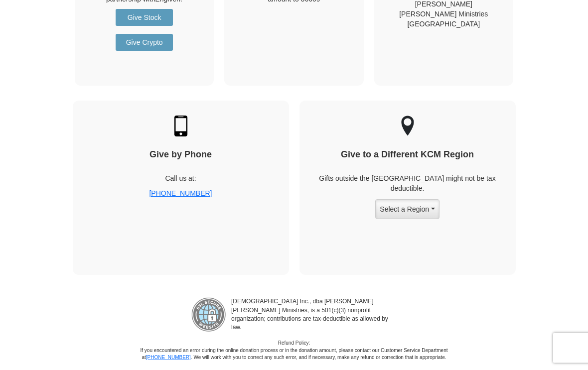 The width and height of the screenshot is (588, 370). Describe the element at coordinates (407, 127) in the screenshot. I see `img: other-region` at that location.